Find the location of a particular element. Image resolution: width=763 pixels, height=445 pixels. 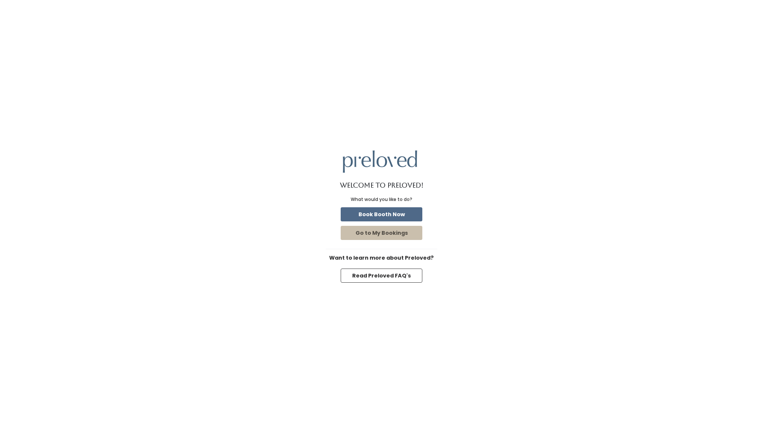

div: What would you like to do? is located at coordinates (381, 199).